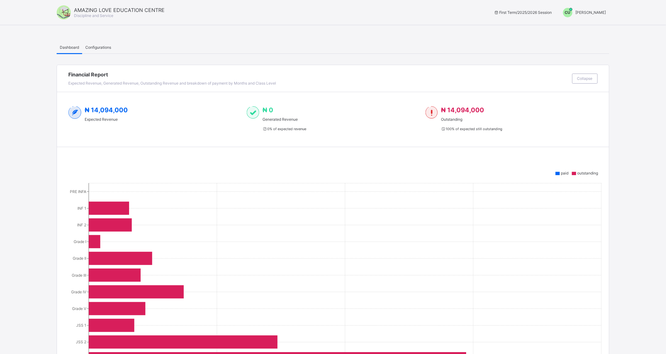 The width and height of the screenshot is (666, 354). Describe the element at coordinates (79, 275) in the screenshot. I see `tspan: Grade III` at that location.